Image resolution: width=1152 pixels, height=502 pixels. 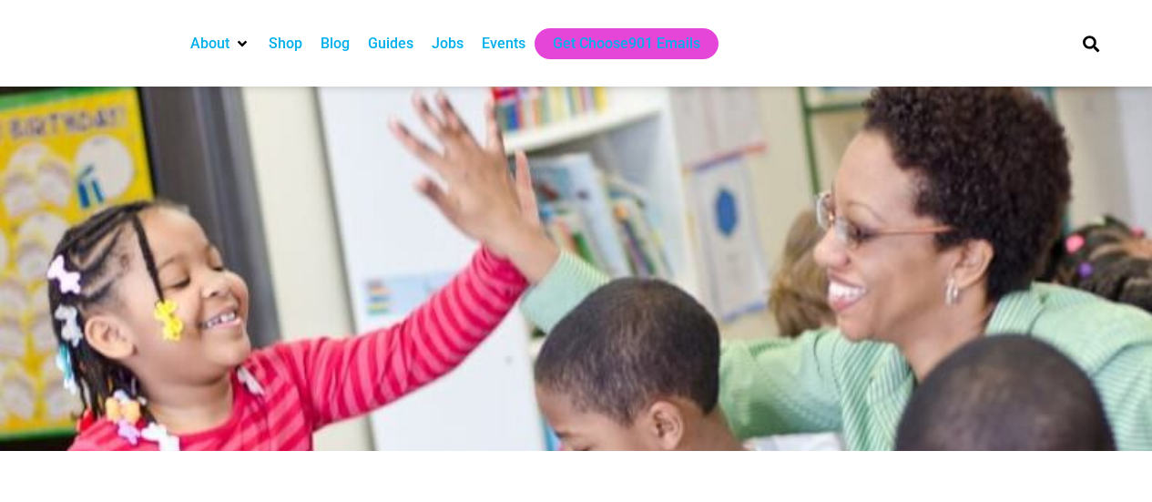 What do you see at coordinates (285, 44) in the screenshot?
I see `div: Shop` at bounding box center [285, 44].